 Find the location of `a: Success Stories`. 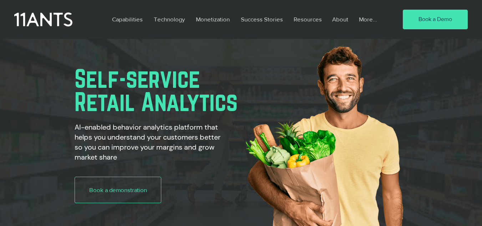

a: Success Stories is located at coordinates (262, 19).